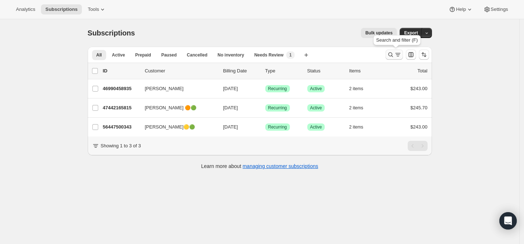  Describe the element at coordinates (368, 71) in the screenshot. I see `div: Items` at that location.